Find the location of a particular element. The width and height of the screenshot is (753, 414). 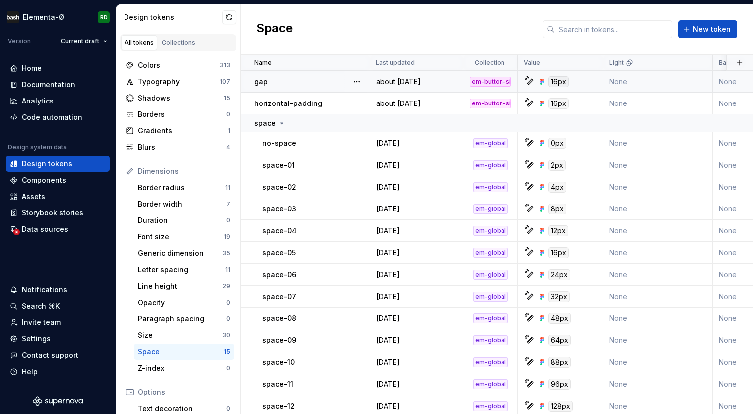

div: 1 is located at coordinates (229, 131).